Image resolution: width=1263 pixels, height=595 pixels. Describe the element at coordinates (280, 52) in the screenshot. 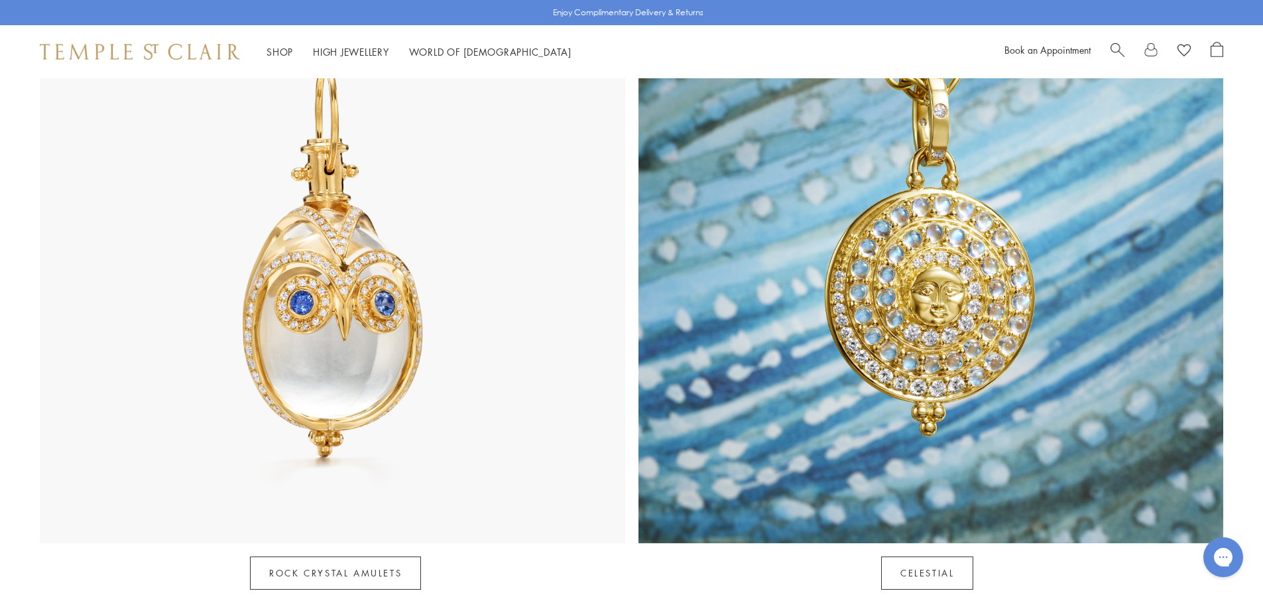

I see `a: ShopShop` at that location.